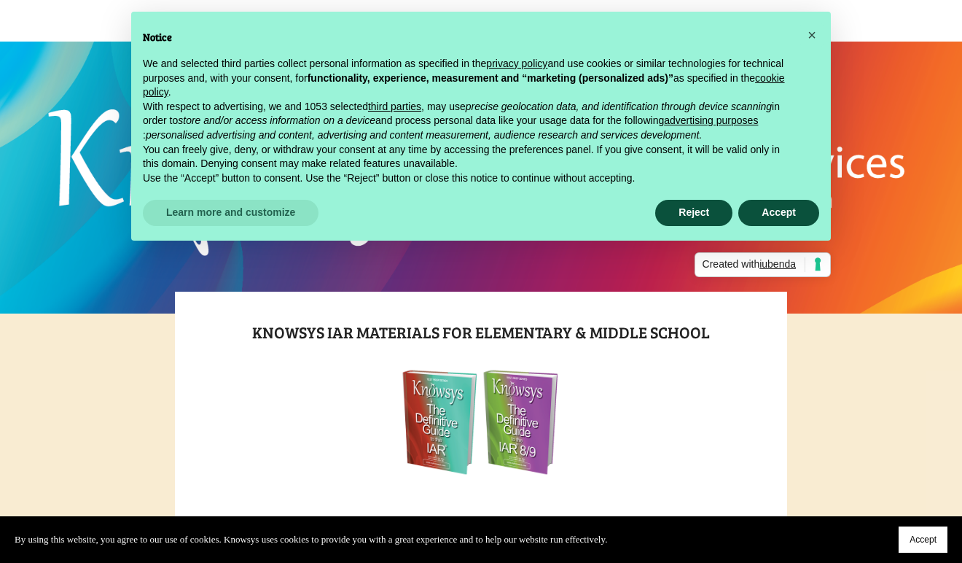  Describe the element at coordinates (424, 135) in the screenshot. I see `em: personalised advertising and content, advertising and content measurement, audience research and ...` at that location.